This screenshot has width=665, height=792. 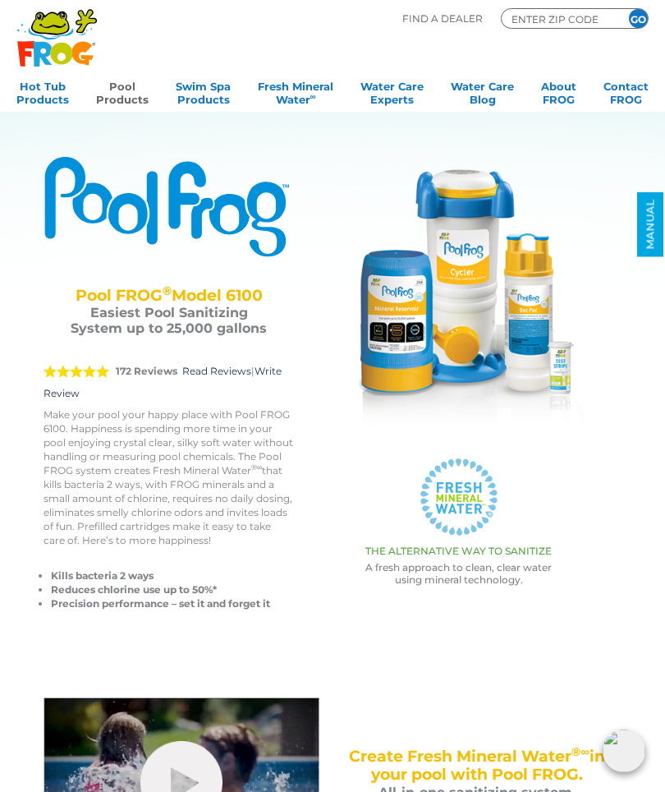 I want to click on a: Write Review, so click(x=163, y=382).